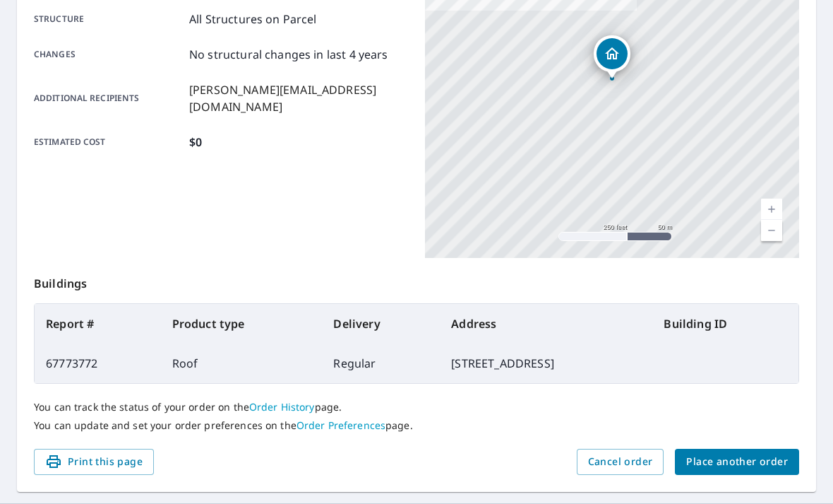 This screenshot has height=504, width=833. Describe the element at coordinates (417, 280) in the screenshot. I see `p: Buildings` at that location.